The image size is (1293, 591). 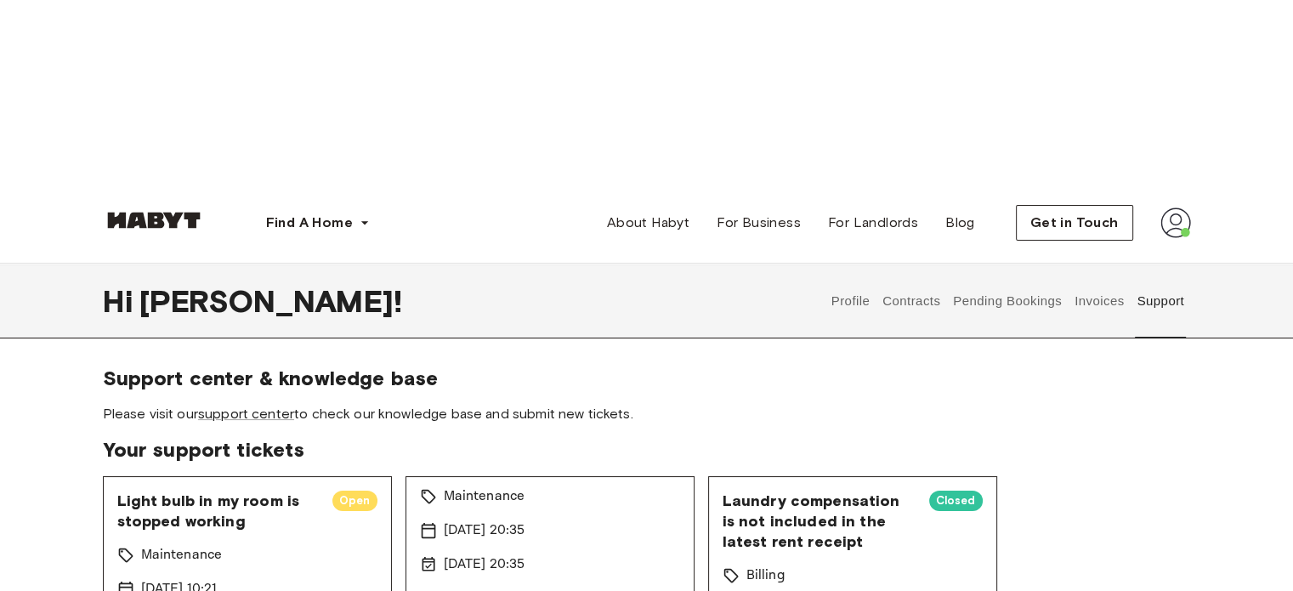 What do you see at coordinates (911, 301) in the screenshot?
I see `button: Contracts` at bounding box center [911, 301].